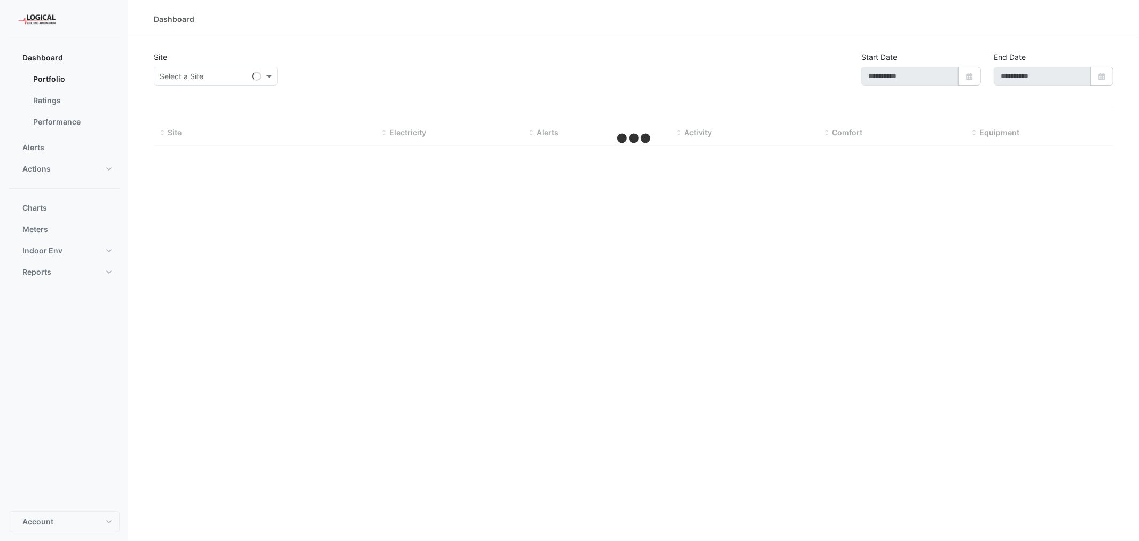 This screenshot has height=541, width=1139. Describe the element at coordinates (36, 169) in the screenshot. I see `span: Actions` at that location.